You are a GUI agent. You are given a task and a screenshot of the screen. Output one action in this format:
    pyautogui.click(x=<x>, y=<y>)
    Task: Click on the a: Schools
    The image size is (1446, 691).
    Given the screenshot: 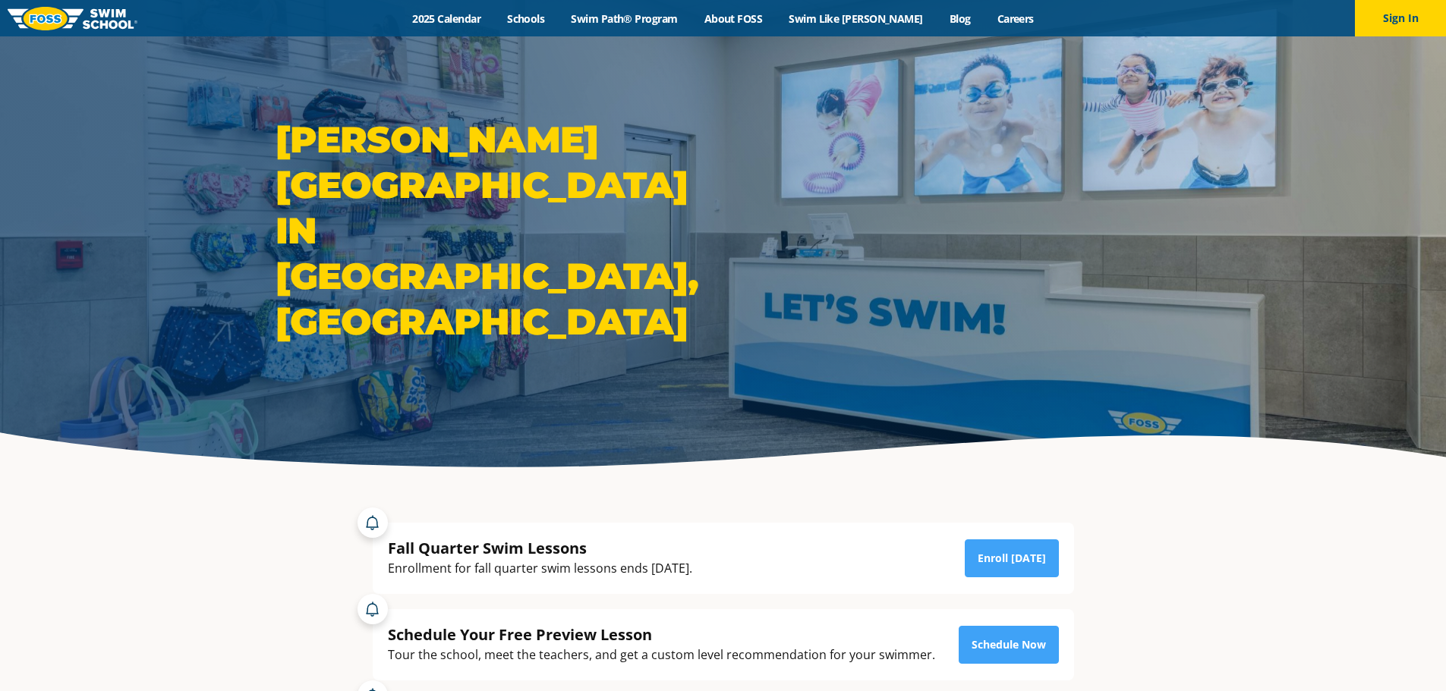 What is the action you would take?
    pyautogui.click(x=526, y=18)
    